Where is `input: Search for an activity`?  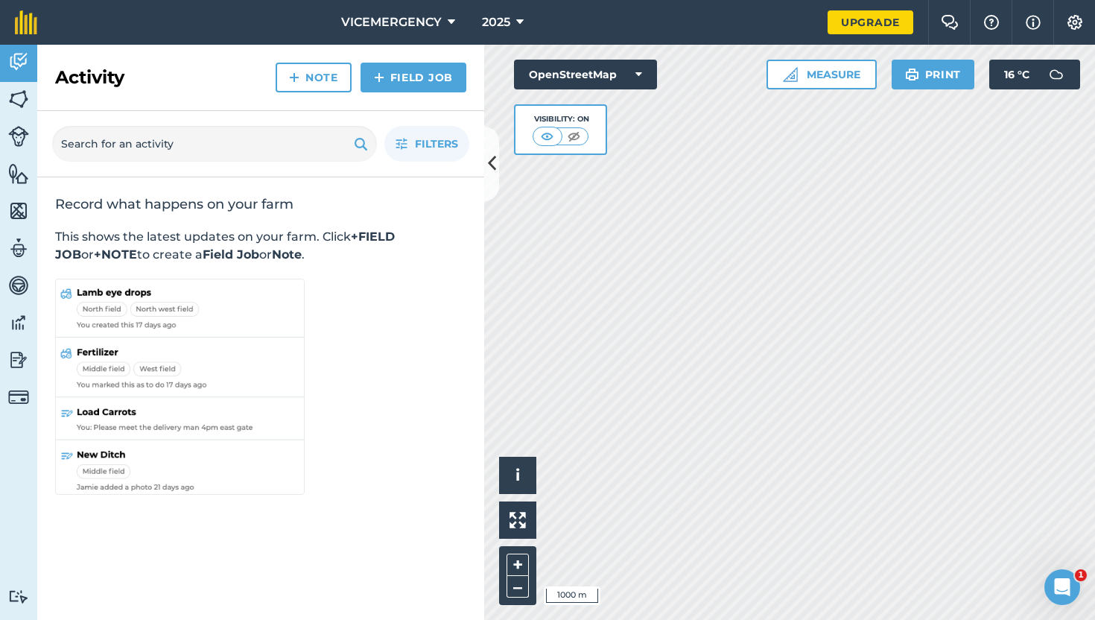
input: Search for an activity is located at coordinates (215, 144).